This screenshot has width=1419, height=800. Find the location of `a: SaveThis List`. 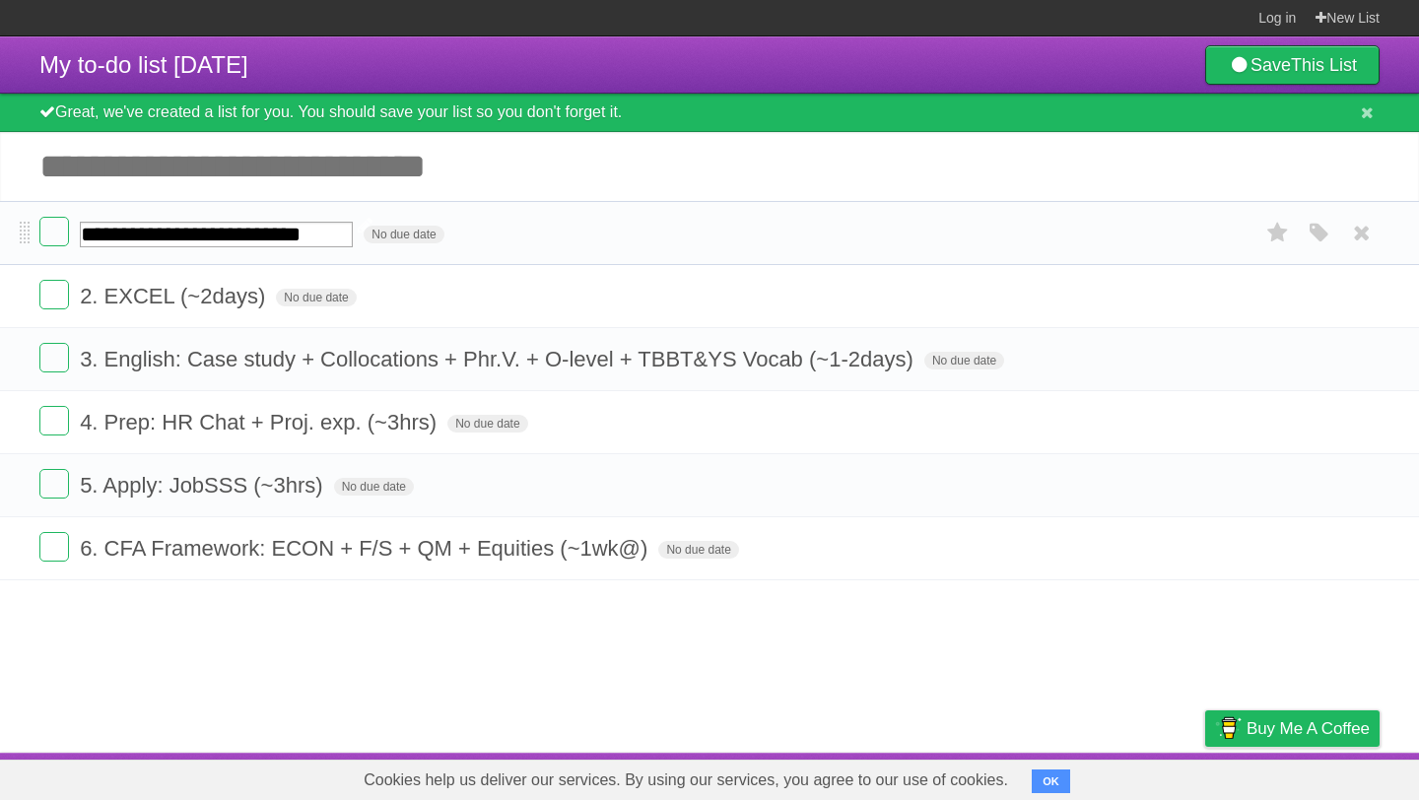

a: SaveThis List is located at coordinates (1292, 65).